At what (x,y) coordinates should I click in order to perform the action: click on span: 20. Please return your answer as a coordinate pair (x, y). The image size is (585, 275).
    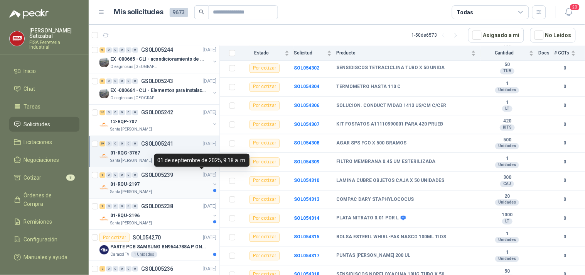
    Looking at the image, I should click on (575, 7).